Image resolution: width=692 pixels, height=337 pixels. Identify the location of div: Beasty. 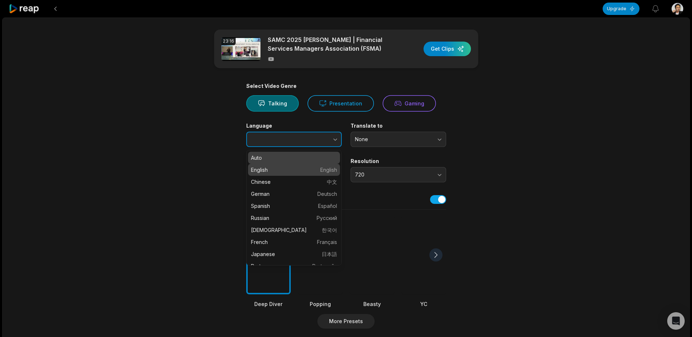
(372, 304).